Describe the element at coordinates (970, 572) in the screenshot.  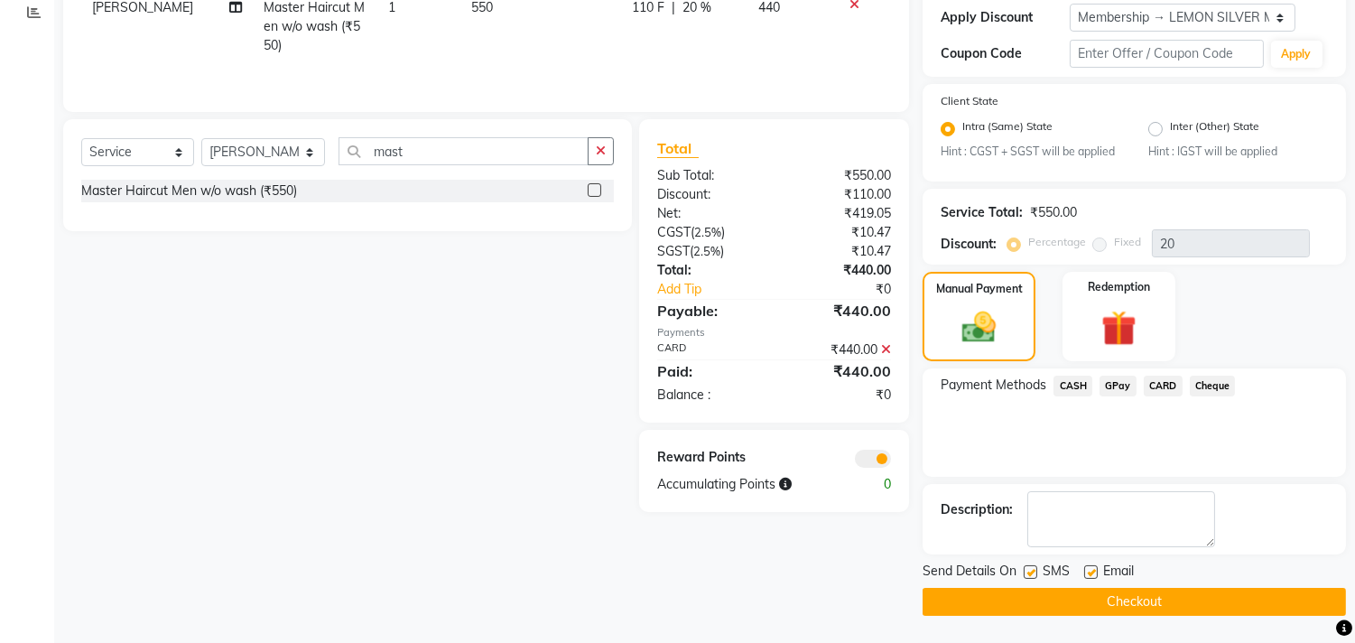
I see `span: Send Details On` at that location.